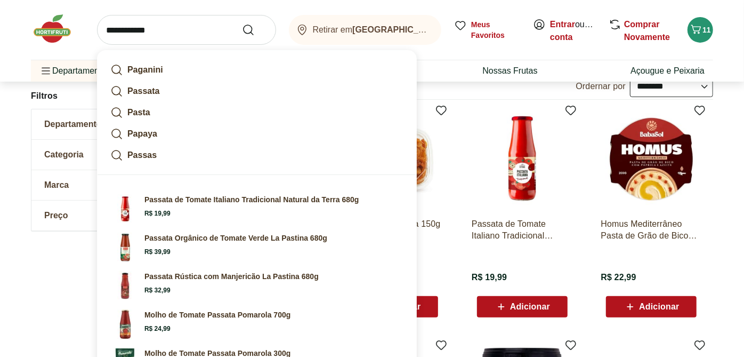 The width and height of the screenshot is (744, 357). I want to click on p: Homus Mediterrâneo Pasta de Grão de Bico Baba Sol 200g, so click(652, 230).